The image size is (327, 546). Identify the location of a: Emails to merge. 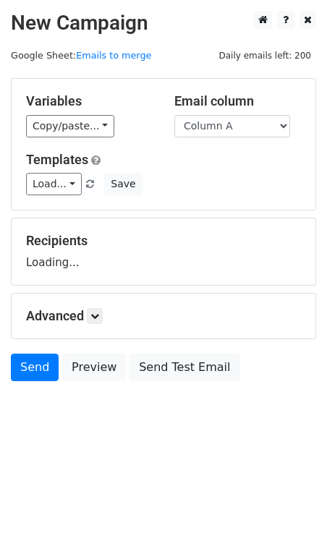
(113, 55).